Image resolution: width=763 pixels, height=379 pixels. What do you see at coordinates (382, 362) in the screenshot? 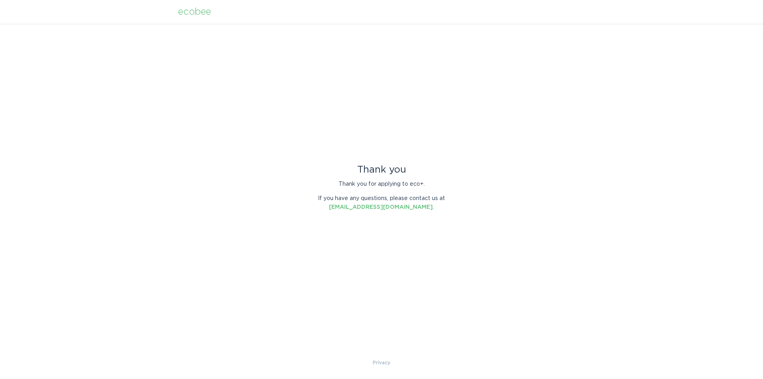
I see `a: Privacy Policy & Terms of Use` at bounding box center [382, 362].